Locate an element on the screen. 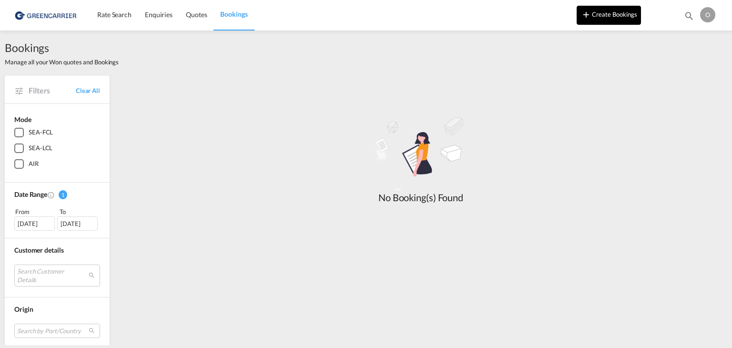 The width and height of the screenshot is (732, 348). span: Enquiries is located at coordinates (159, 14).